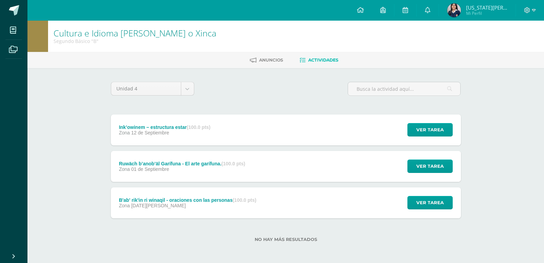 The image size is (544, 263). What do you see at coordinates (323, 60) in the screenshot?
I see `span: Actividades` at bounding box center [323, 60].